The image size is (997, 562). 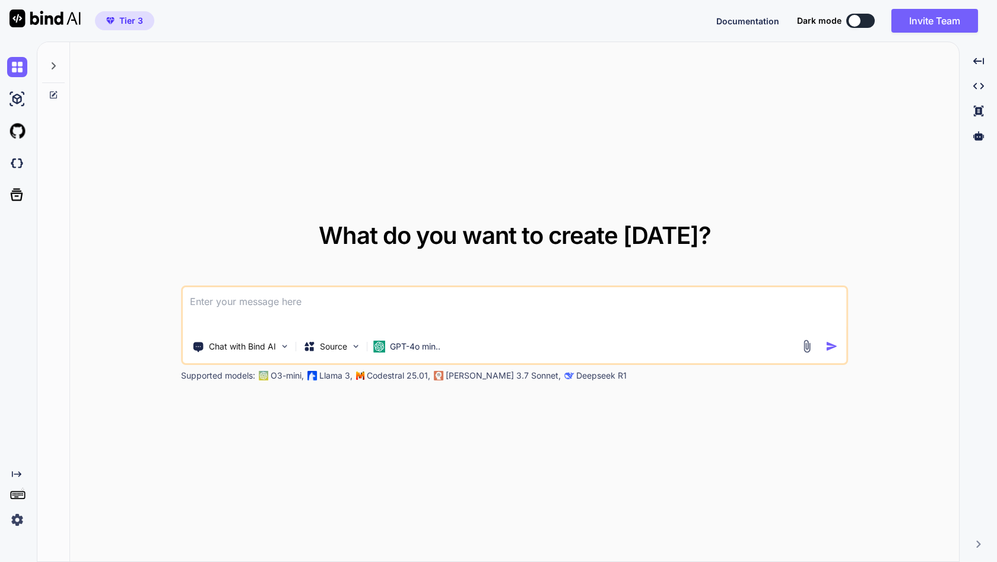 I want to click on img: Llama2, so click(x=312, y=376).